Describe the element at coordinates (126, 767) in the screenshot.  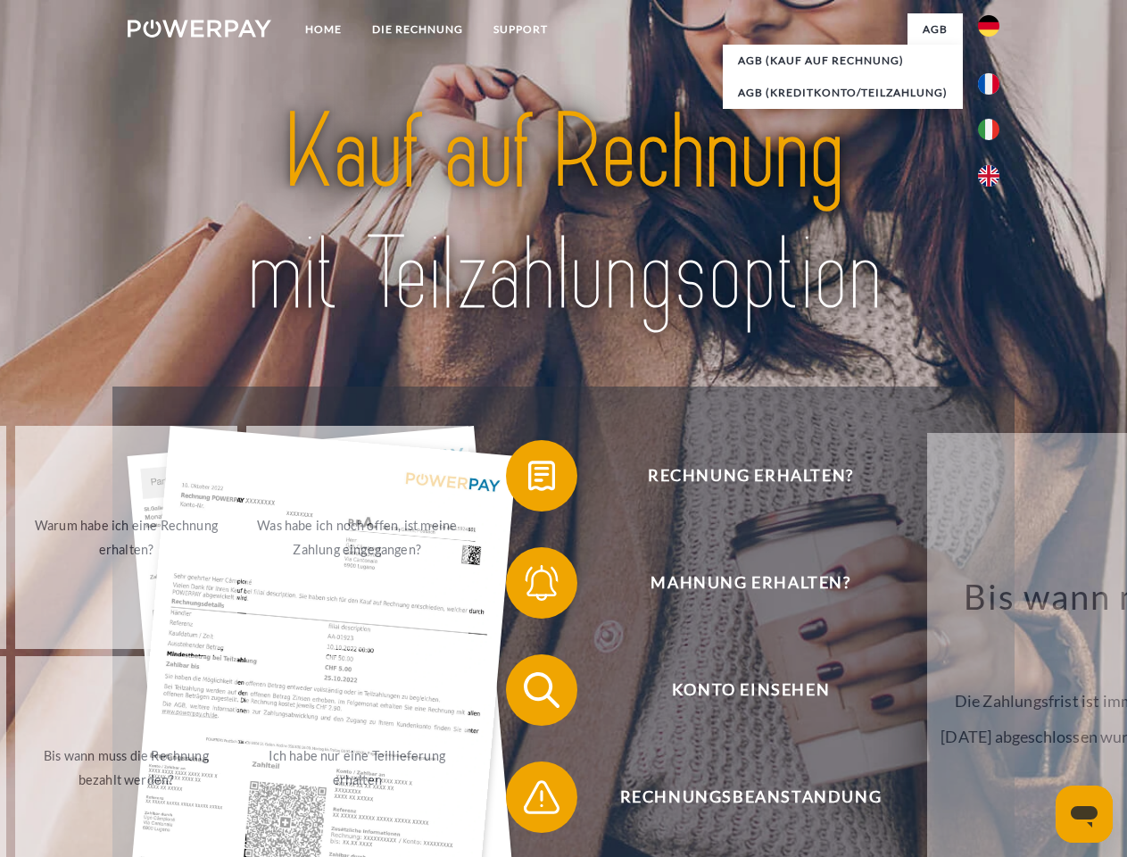
I see `div: Bis wann muss die Rechnung bezahlt werden?` at that location.